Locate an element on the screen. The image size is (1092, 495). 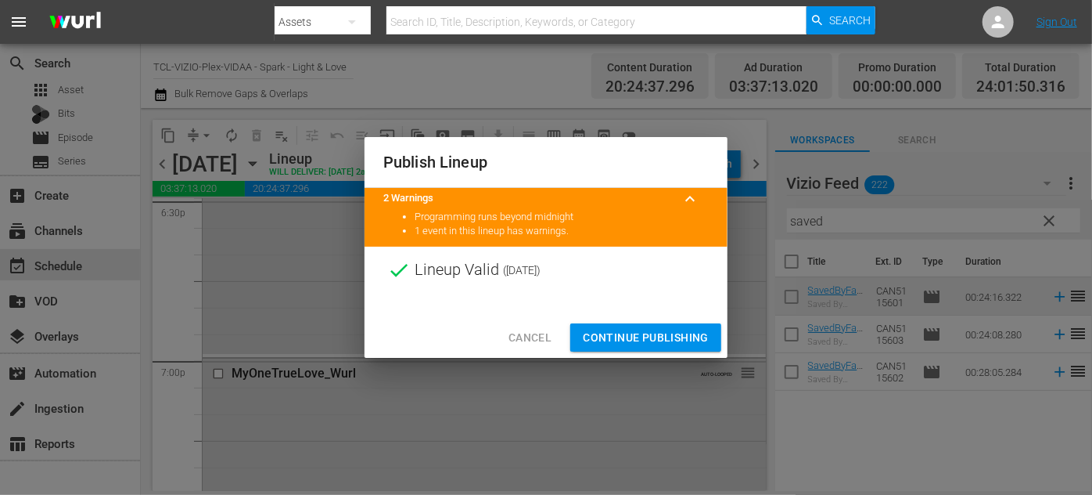
img: ans4CAIJ8jUAAAAAAAAAAAAAAAAAAAAAAAAgQb4GAAAAAAAAAAAAAAAAAAAAAAAAJMjXAAAAAAAAAAAAAAAAAAAAAAAAgAT5G... is located at coordinates (75, 22).